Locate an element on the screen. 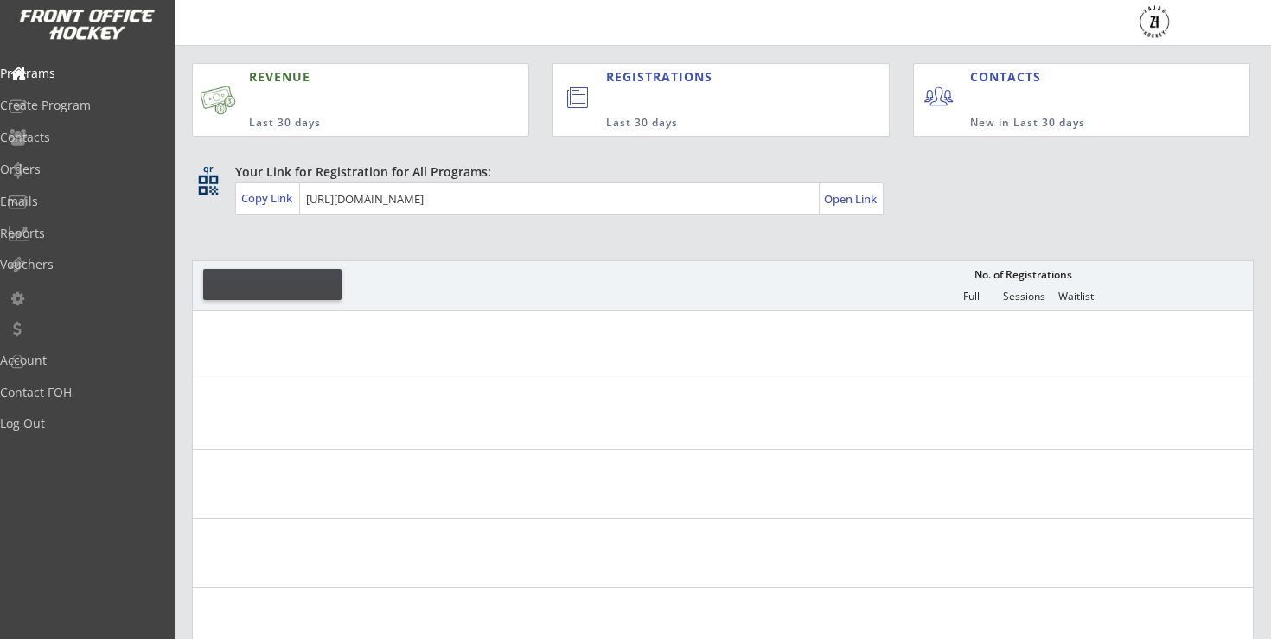 This screenshot has width=1271, height=639. div: Waitlist is located at coordinates (1076, 297).